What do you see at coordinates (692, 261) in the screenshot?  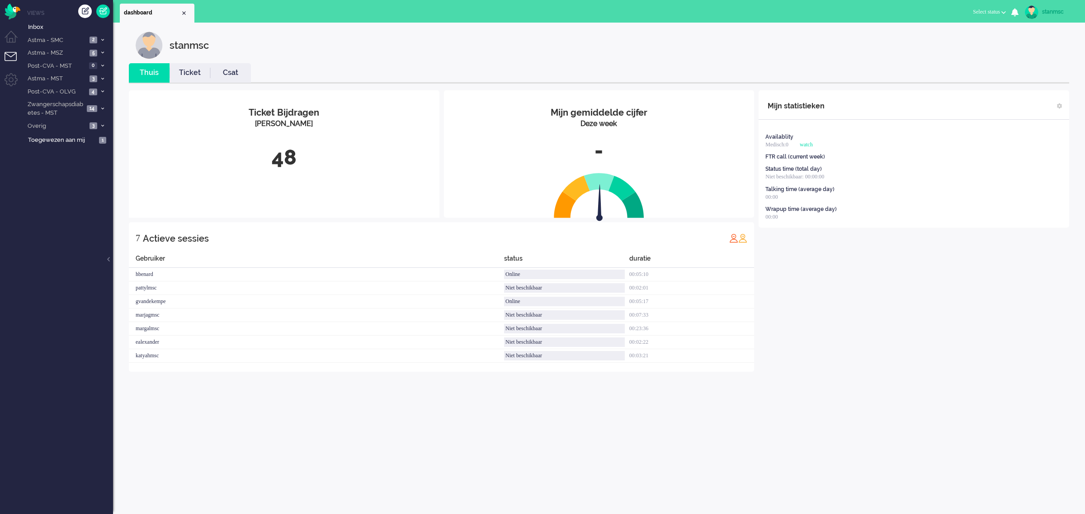 I see `div: duratie` at bounding box center [692, 261].